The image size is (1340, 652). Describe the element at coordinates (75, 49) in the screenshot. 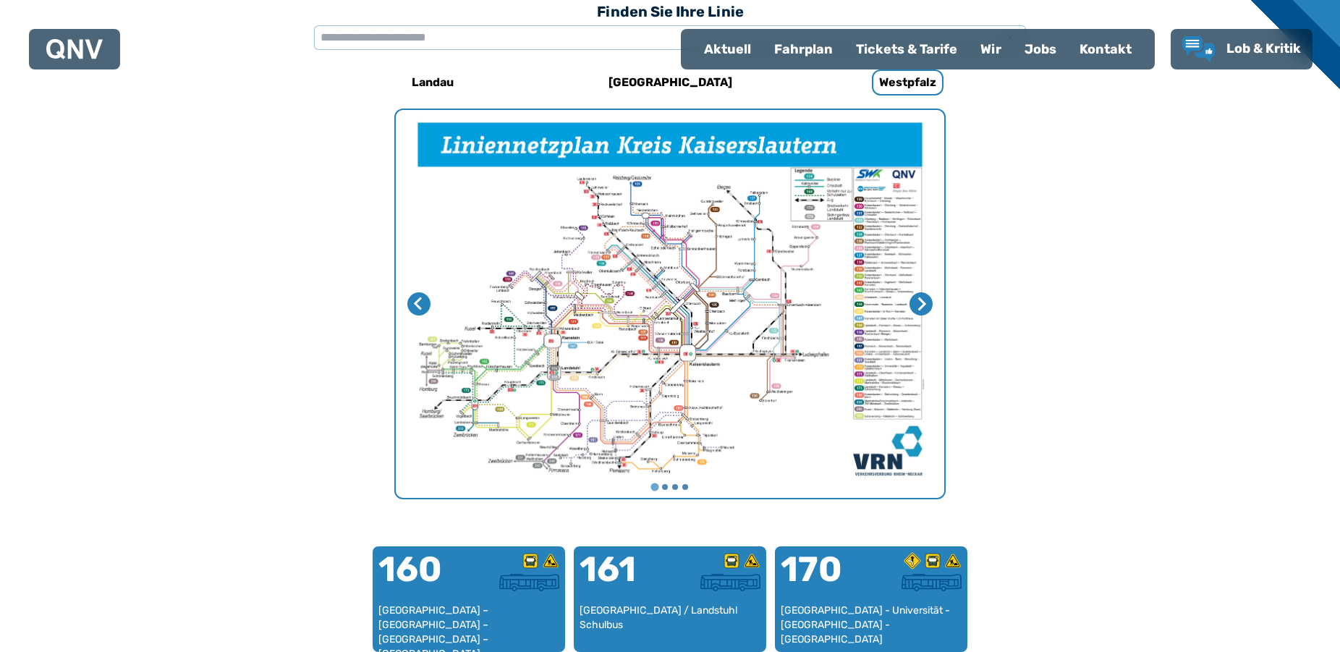

I see `img: QNV Logo` at that location.